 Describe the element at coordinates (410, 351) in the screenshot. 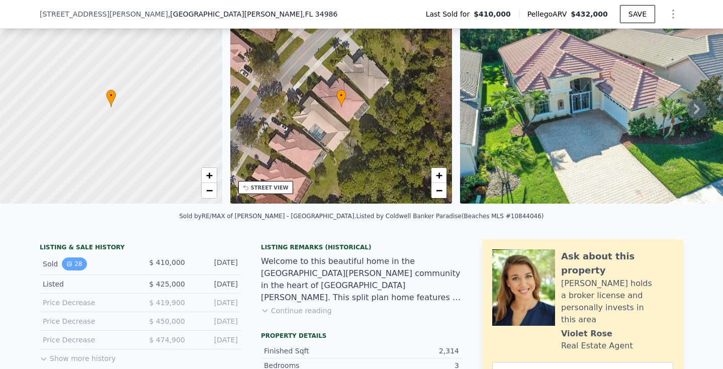

I see `div: 2,314` at that location.